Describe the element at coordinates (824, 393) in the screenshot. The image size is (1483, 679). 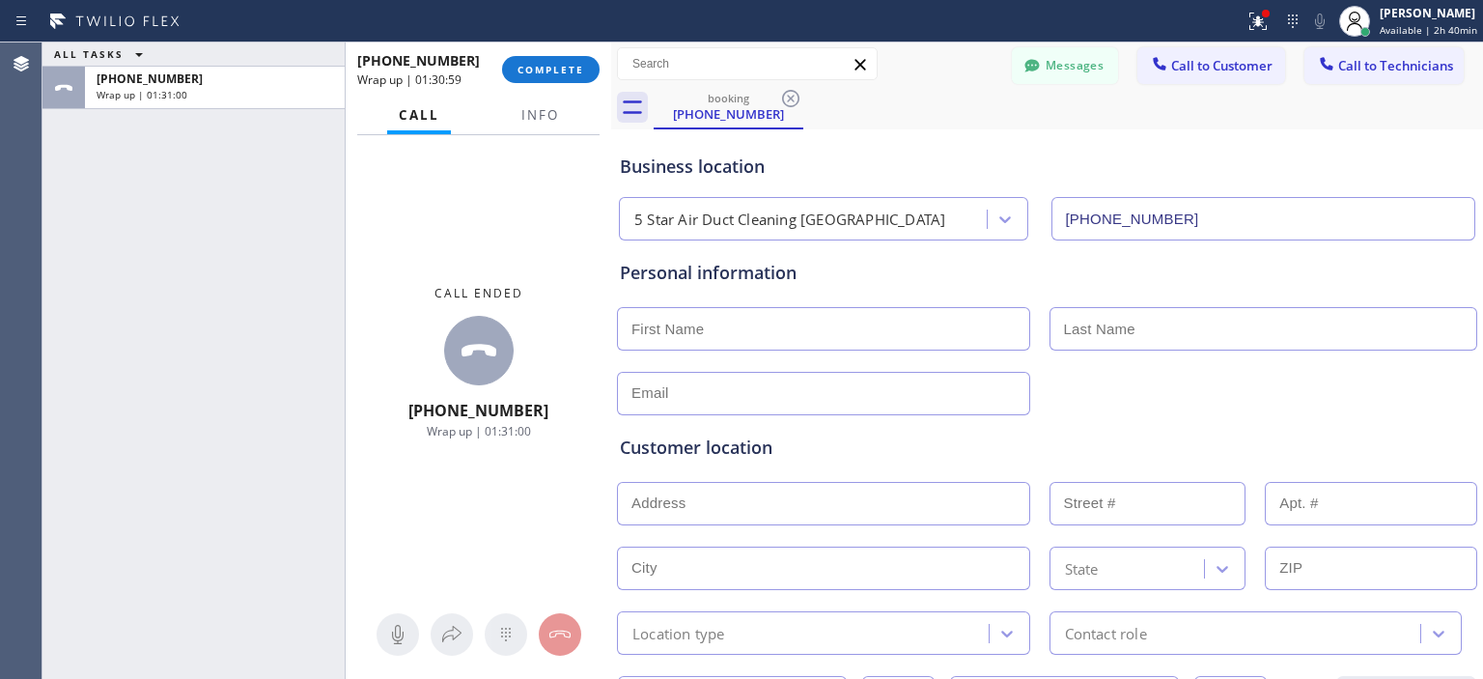
I see `input: Email` at that location.